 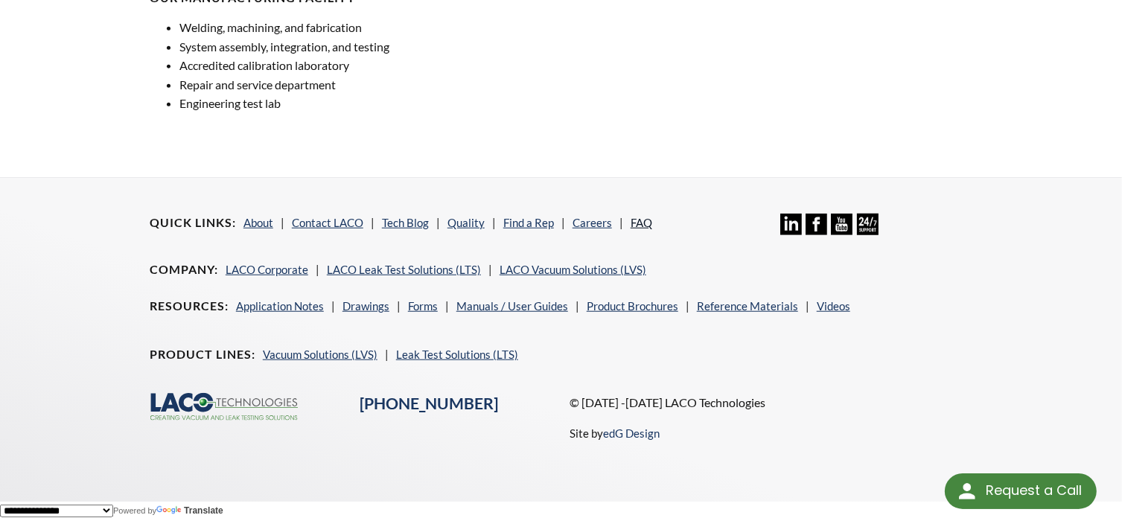 I want to click on a: Tech Blog, so click(x=405, y=223).